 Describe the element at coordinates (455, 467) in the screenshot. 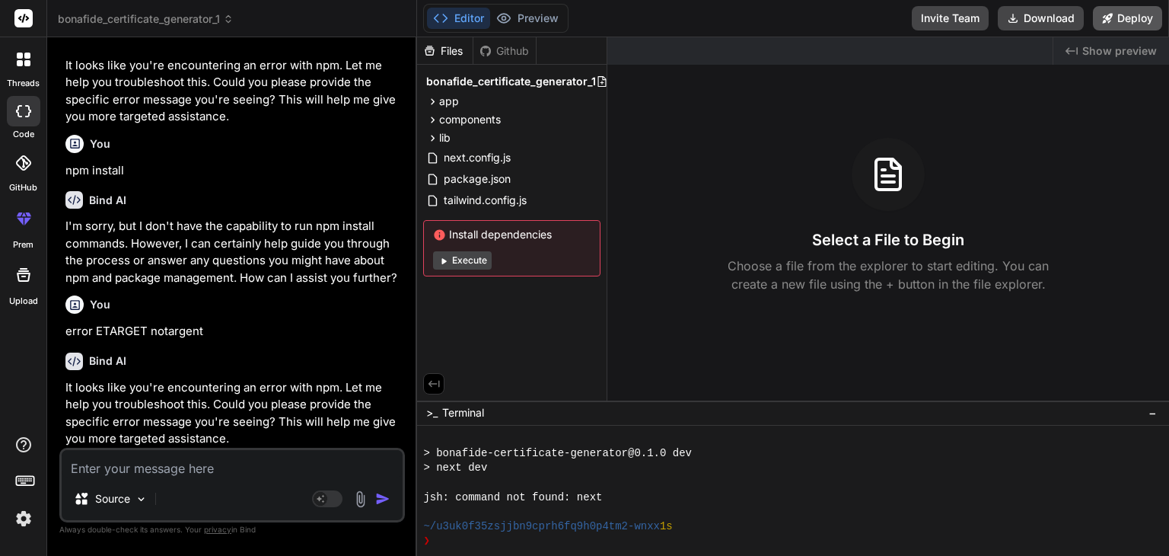

I see `span: > next dev` at that location.